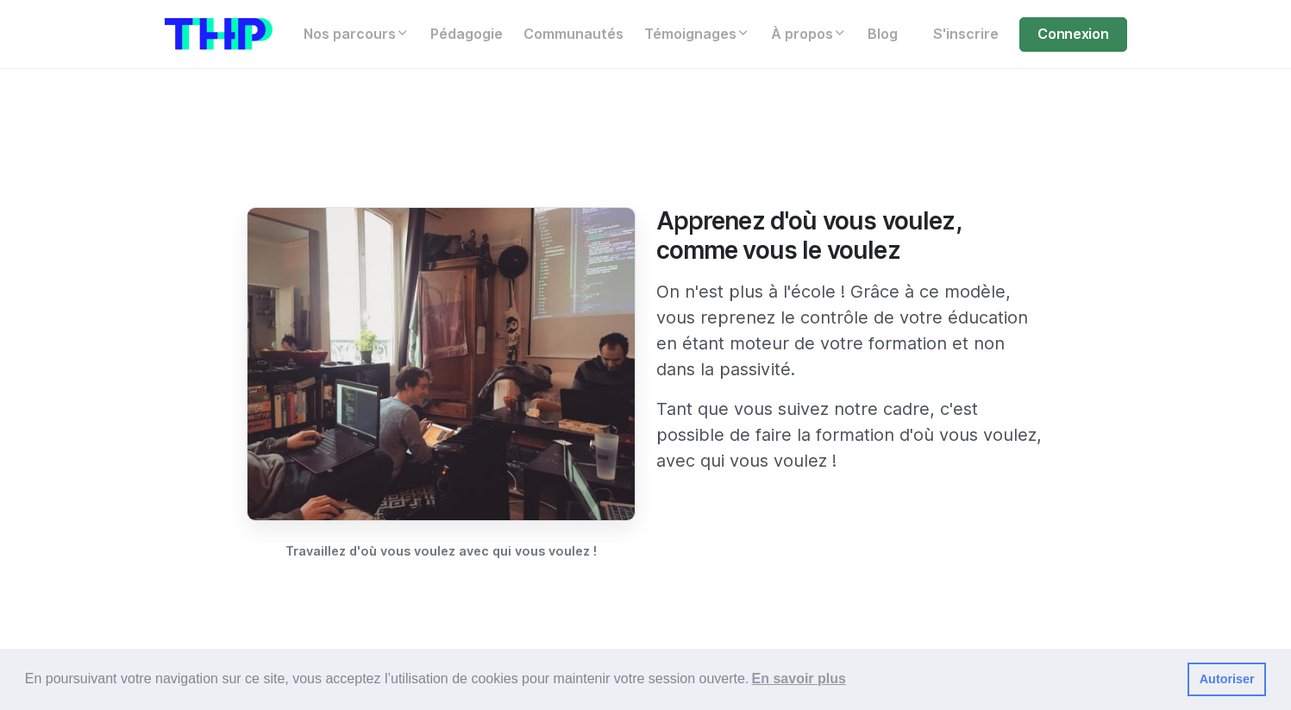  What do you see at coordinates (441, 364) in the screenshot?
I see `img: étudiants qui se forment au développement web` at bounding box center [441, 364].